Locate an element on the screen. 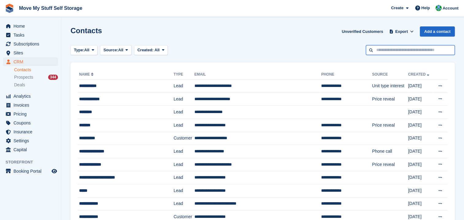  a: Created is located at coordinates (419, 74).